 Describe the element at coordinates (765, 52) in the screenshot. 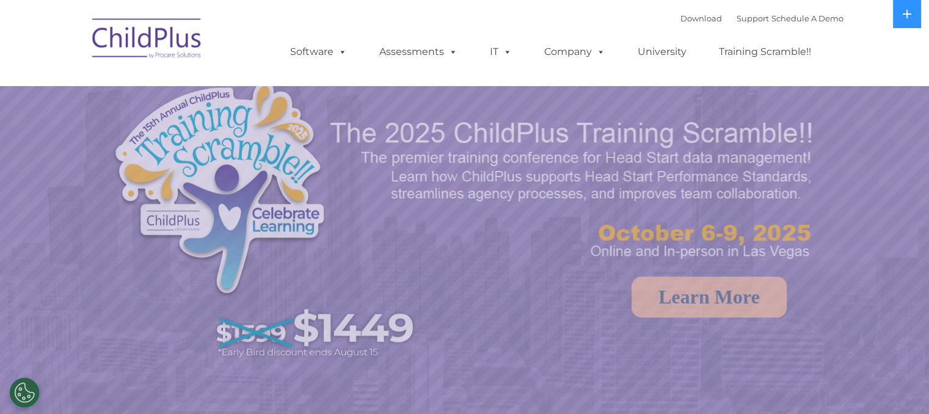

I see `a: Training Scramble!!` at that location.